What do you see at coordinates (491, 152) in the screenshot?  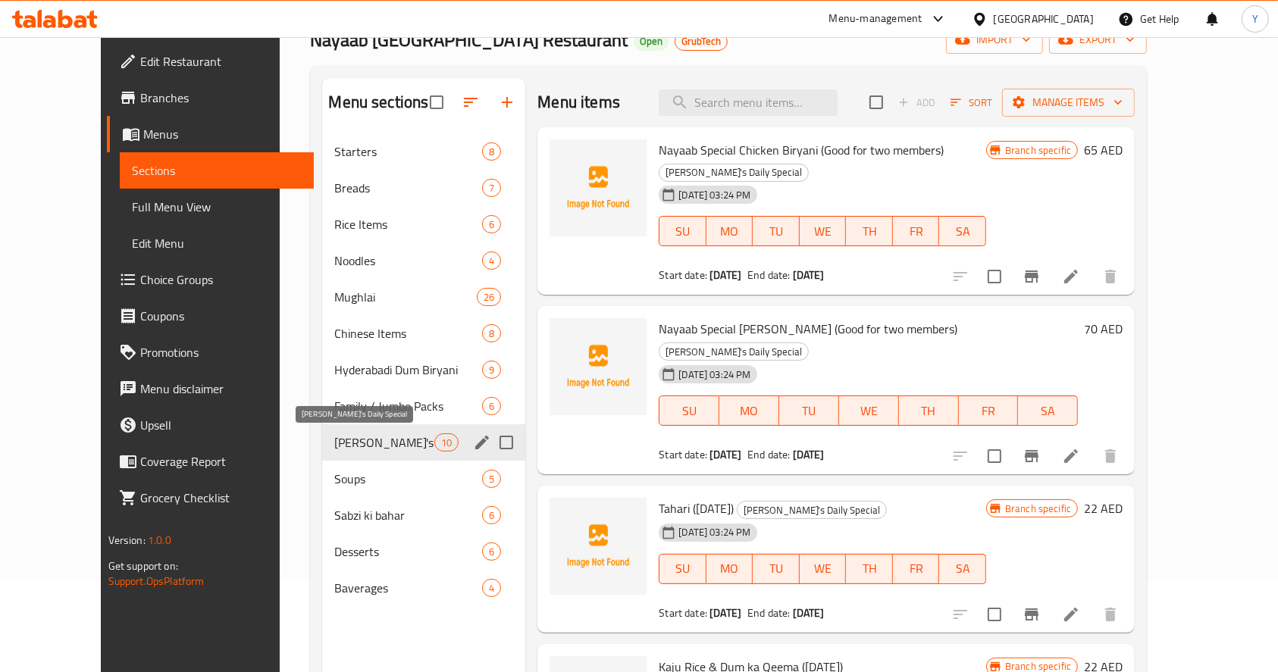 I see `span: 8` at bounding box center [491, 152].